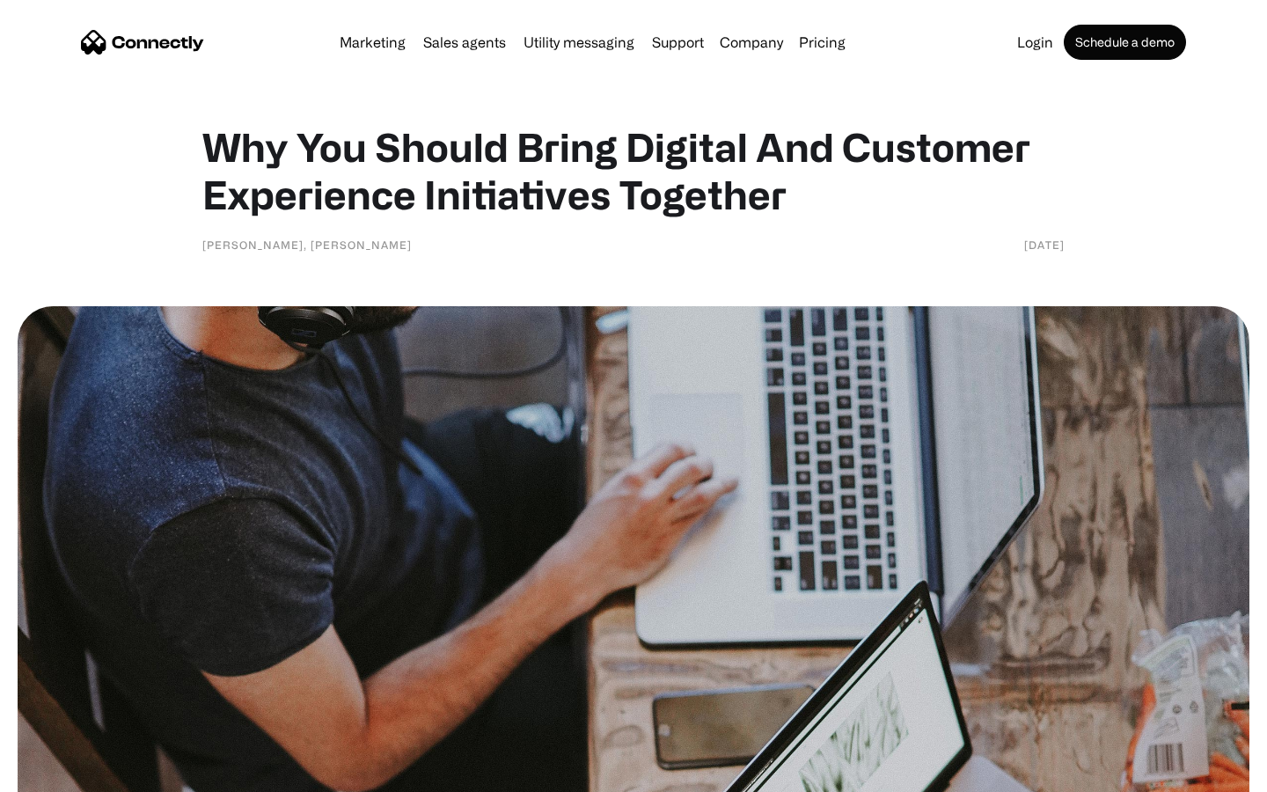  I want to click on a: Utility messaging, so click(579, 42).